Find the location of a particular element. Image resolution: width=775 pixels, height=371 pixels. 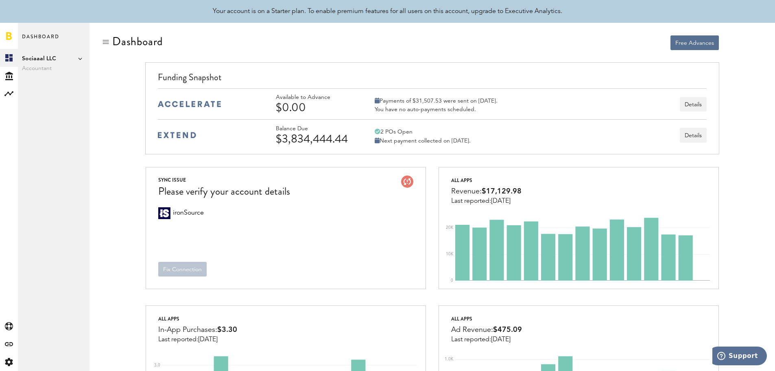

text: 3.0 is located at coordinates (157, 365).